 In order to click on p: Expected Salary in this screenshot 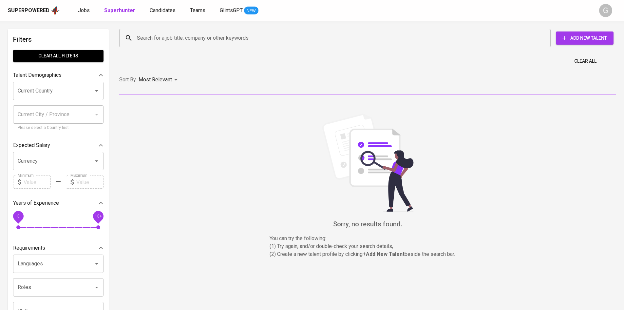, I will do `click(31, 145)`.